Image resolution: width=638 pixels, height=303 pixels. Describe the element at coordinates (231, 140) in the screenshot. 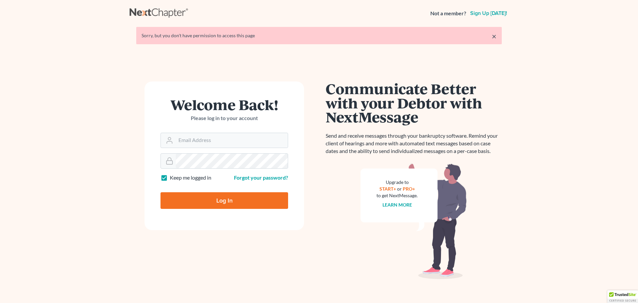

I see `input: Email Address` at that location.